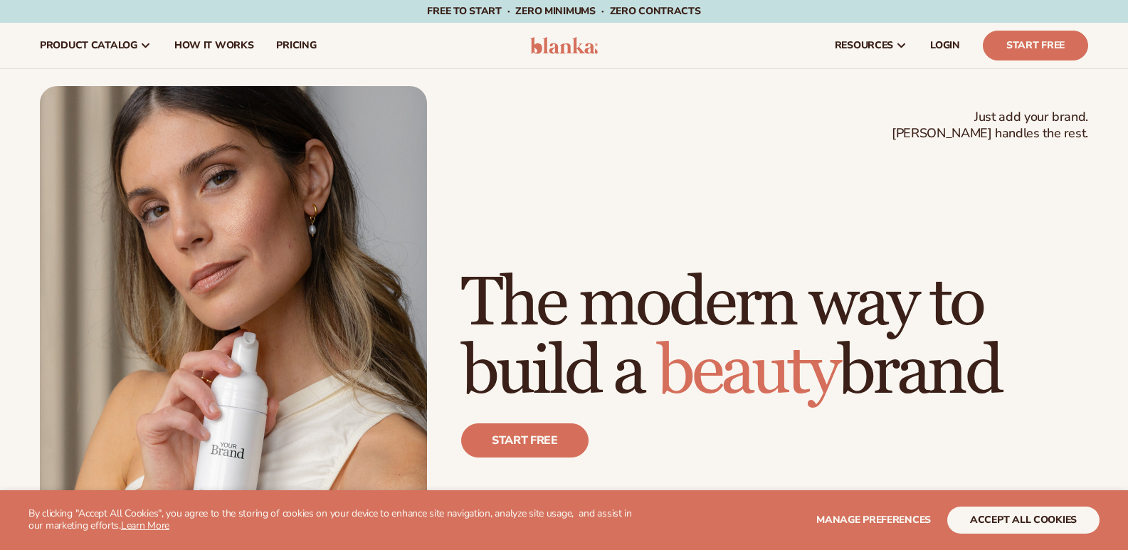  I want to click on a: Start Free, so click(1035, 46).